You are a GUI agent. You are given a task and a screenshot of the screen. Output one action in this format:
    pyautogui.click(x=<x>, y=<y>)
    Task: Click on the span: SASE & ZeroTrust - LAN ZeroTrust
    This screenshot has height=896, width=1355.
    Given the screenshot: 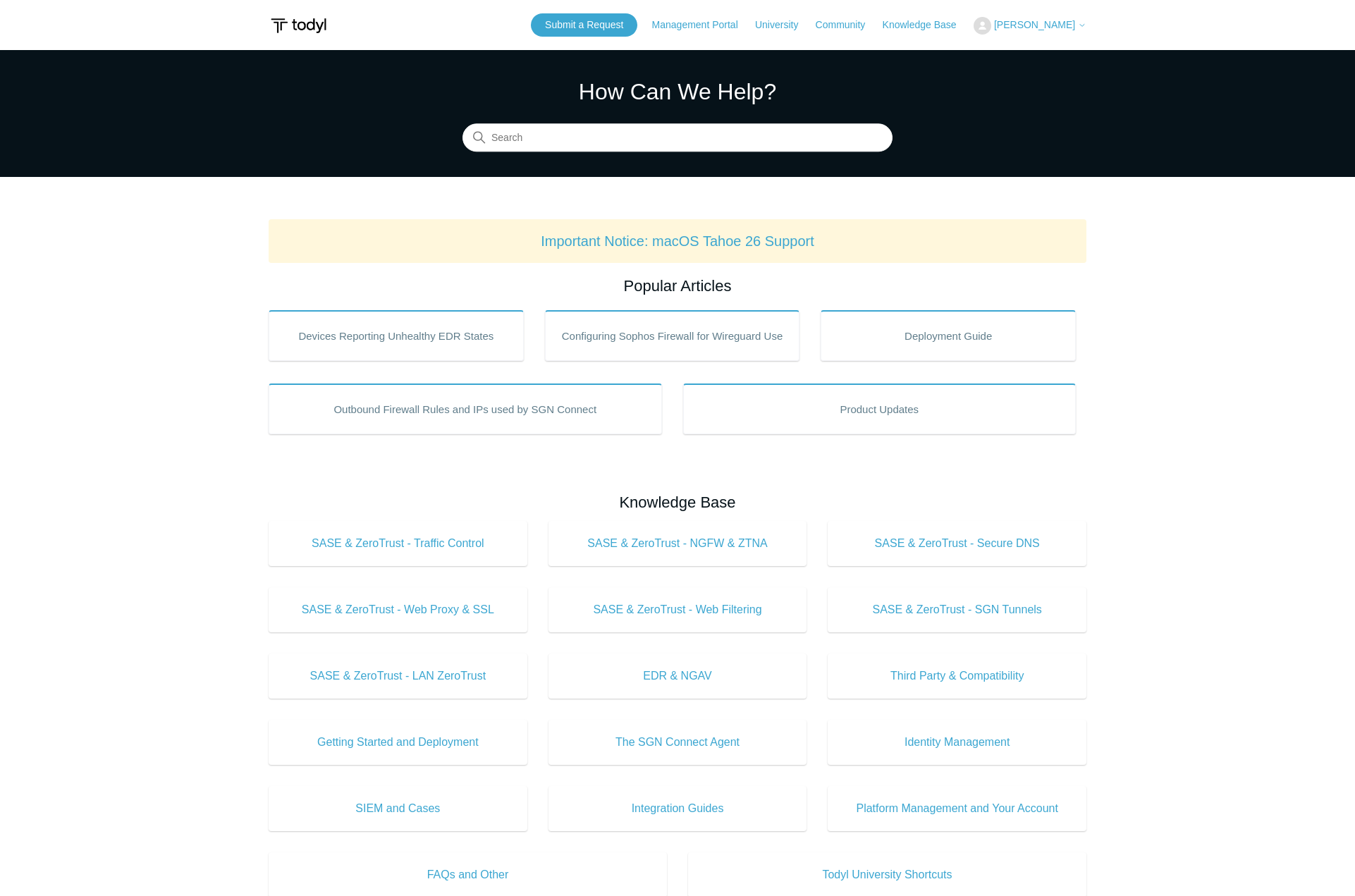 What is the action you would take?
    pyautogui.click(x=398, y=676)
    